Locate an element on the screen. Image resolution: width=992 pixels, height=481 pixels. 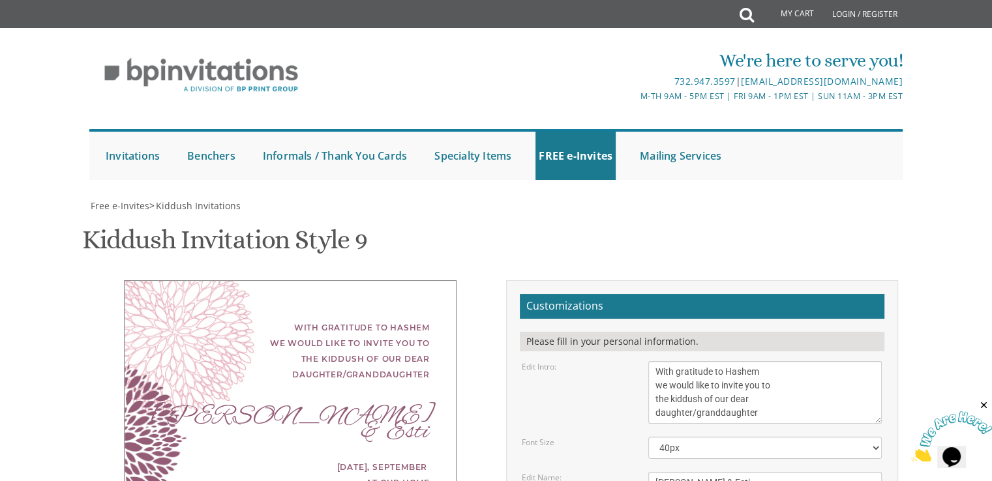
a: FREE e-Invites is located at coordinates (575, 156).